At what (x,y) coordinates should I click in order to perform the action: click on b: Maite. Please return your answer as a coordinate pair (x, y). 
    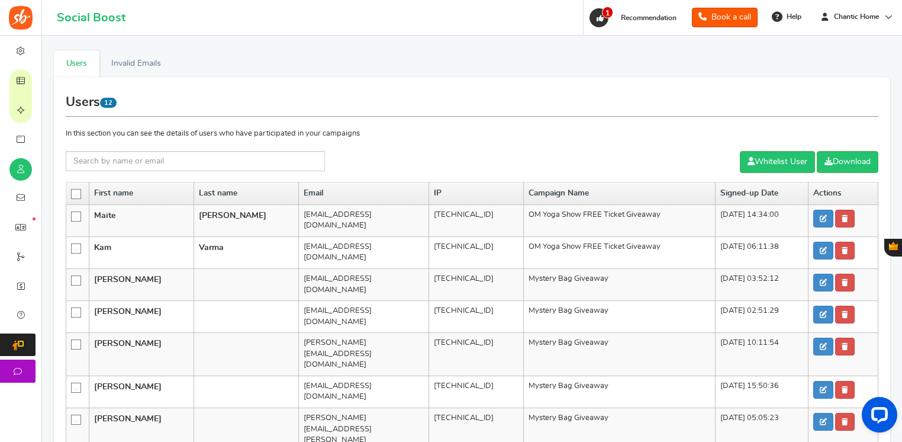
    Looking at the image, I should click on (105, 216).